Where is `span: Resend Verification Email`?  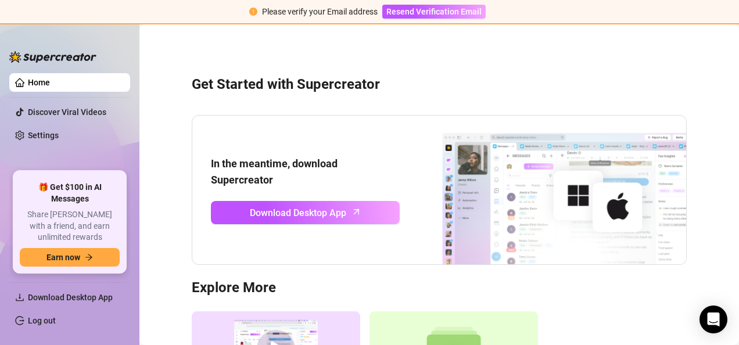
span: Resend Verification Email is located at coordinates (434, 12).